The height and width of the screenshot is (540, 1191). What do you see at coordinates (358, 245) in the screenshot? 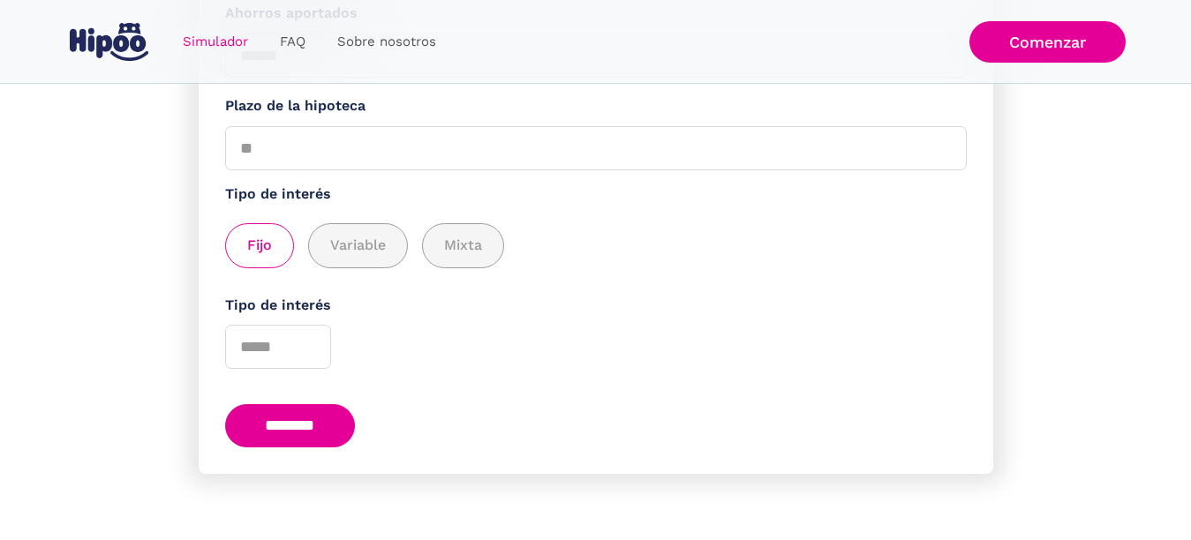
I see `span: Variable` at bounding box center [358, 245].